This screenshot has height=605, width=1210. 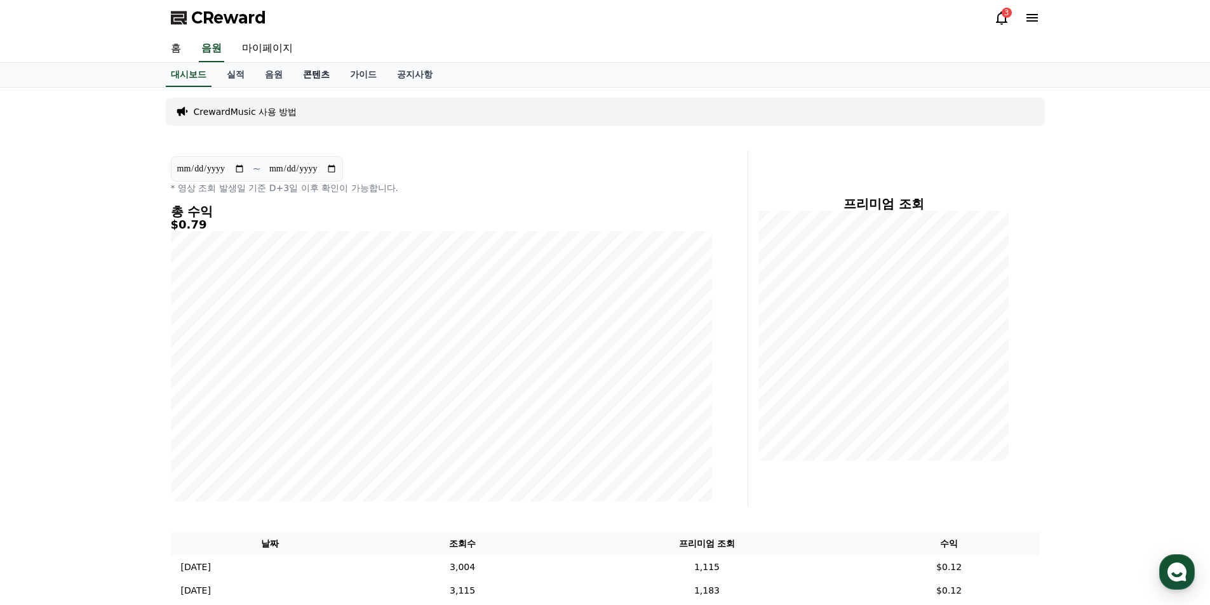 I want to click on a: 설정, so click(x=204, y=419).